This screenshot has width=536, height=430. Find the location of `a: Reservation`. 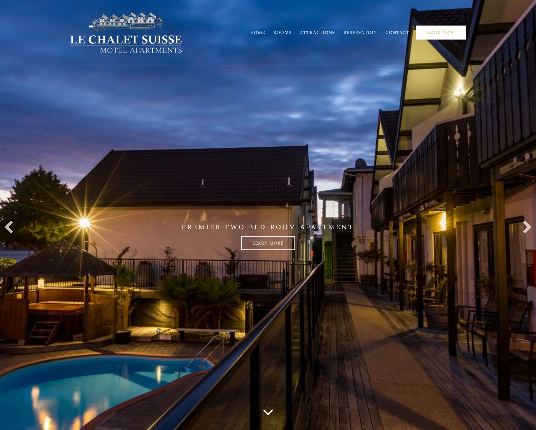

a: Reservation is located at coordinates (360, 32).